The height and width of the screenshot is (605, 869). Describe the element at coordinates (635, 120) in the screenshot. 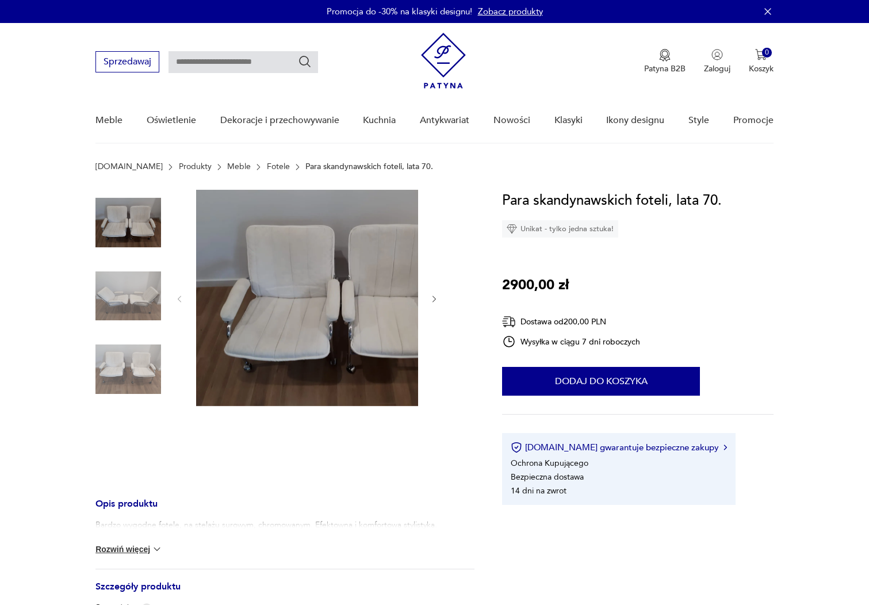

I see `a: Ikony designu` at that location.